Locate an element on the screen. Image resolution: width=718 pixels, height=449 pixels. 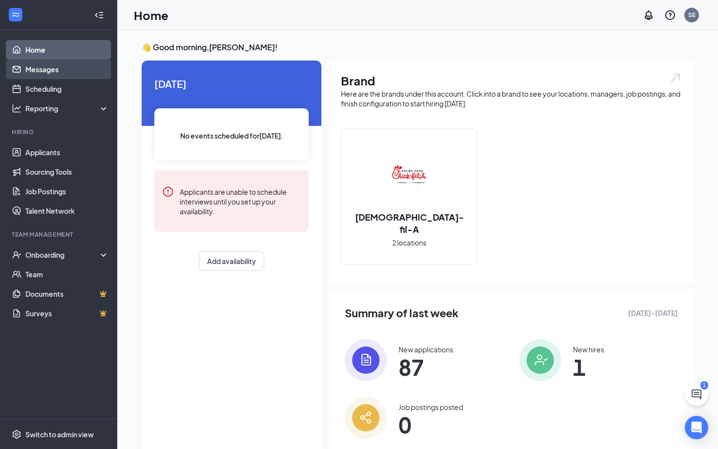
span: Summary of last week is located at coordinates (401, 313).